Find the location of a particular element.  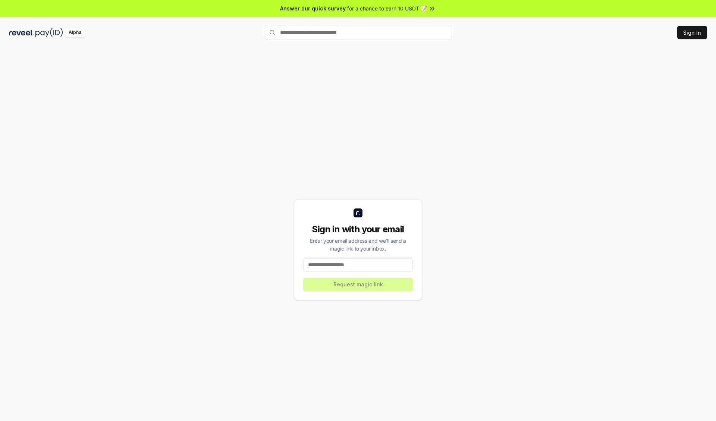

div: Alpha is located at coordinates (75, 32).